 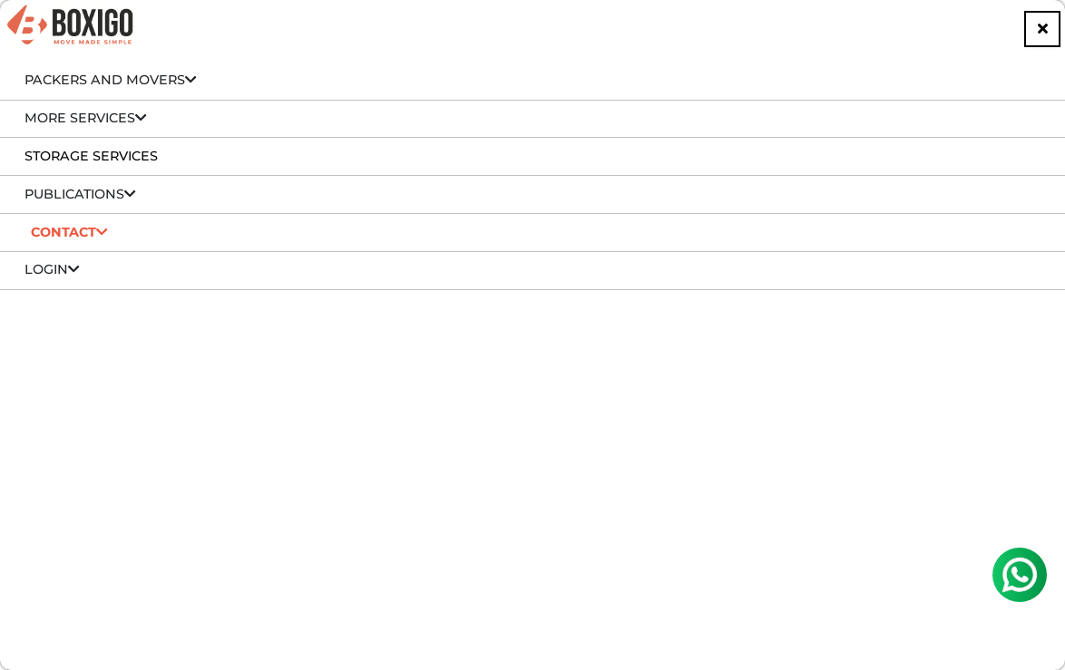 What do you see at coordinates (70, 25) in the screenshot?
I see `img: Boxigo` at bounding box center [70, 25].